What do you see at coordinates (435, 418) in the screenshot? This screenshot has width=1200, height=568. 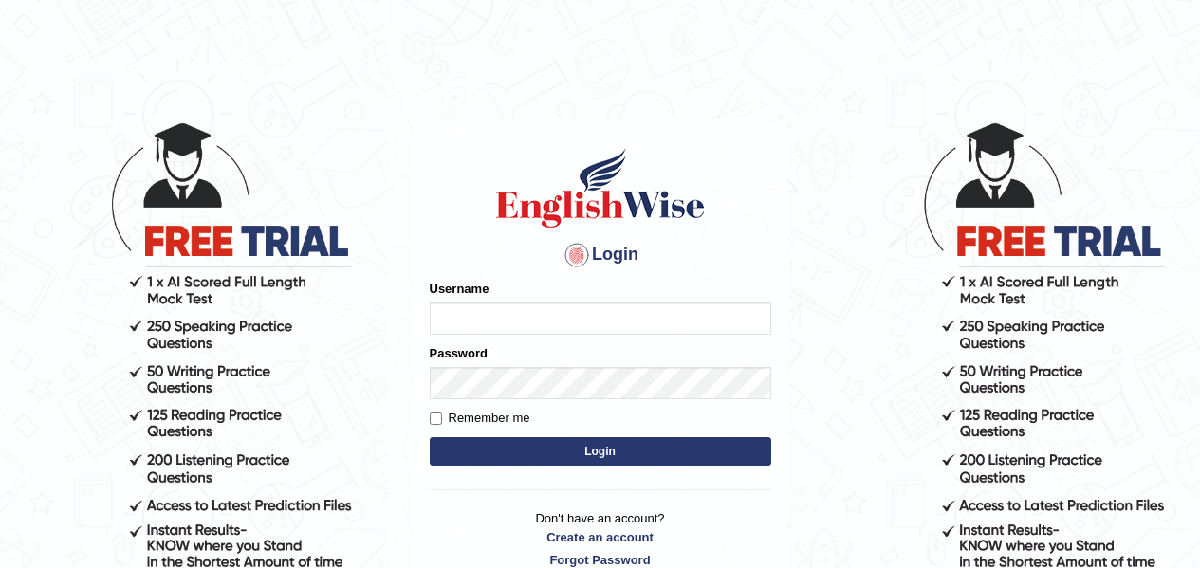 I see `input: Remember me` at bounding box center [435, 418].